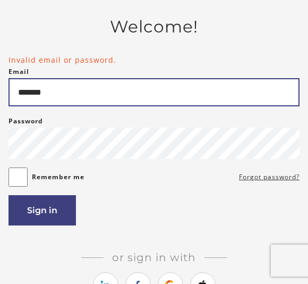  Describe the element at coordinates (42, 210) in the screenshot. I see `button: Sign in` at that location.